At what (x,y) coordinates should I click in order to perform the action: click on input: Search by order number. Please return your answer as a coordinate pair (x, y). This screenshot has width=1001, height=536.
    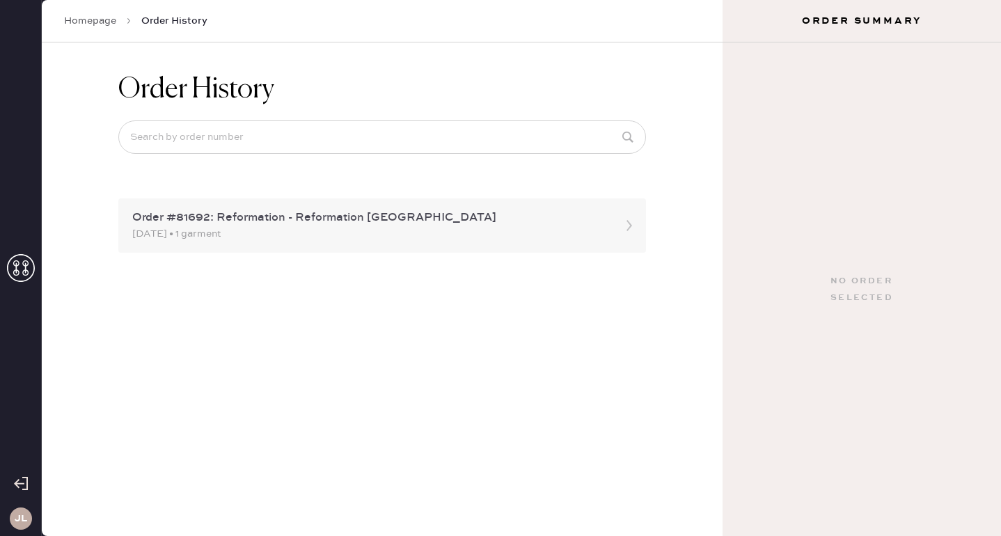
    Looking at the image, I should click on (382, 137).